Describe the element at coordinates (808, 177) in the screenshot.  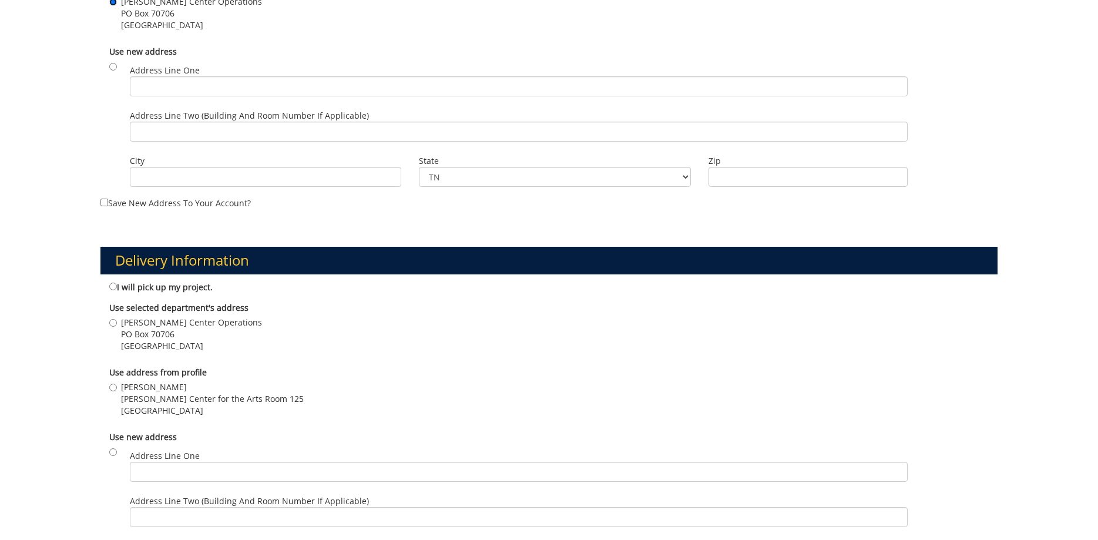
I see `input: Zip` at that location.